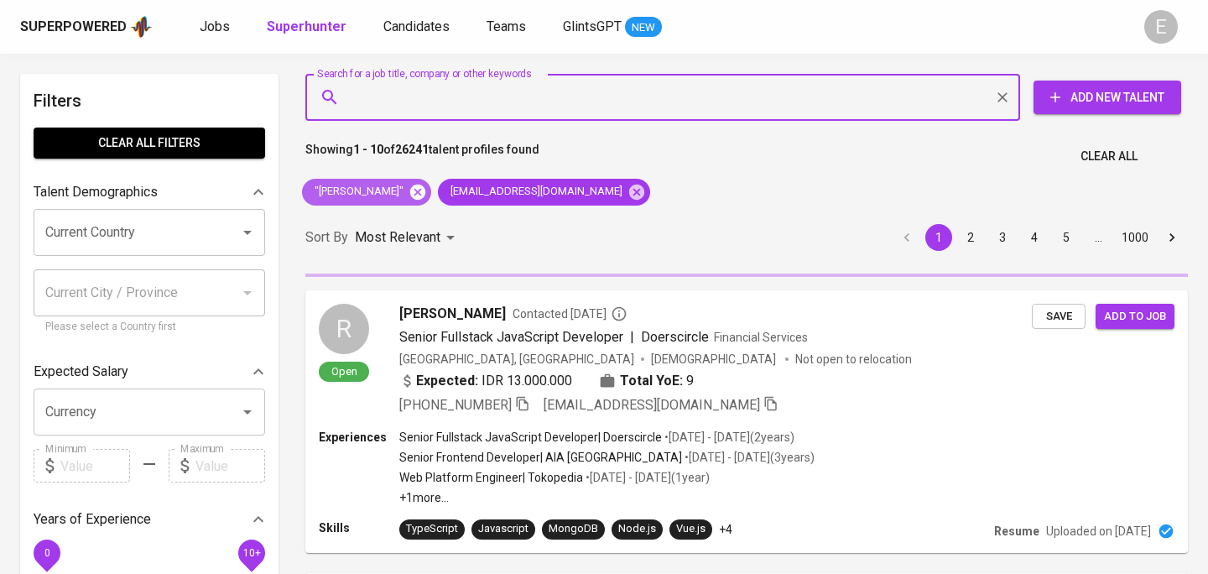 The image size is (1208, 574). I want to click on span: Jobs, so click(215, 26).